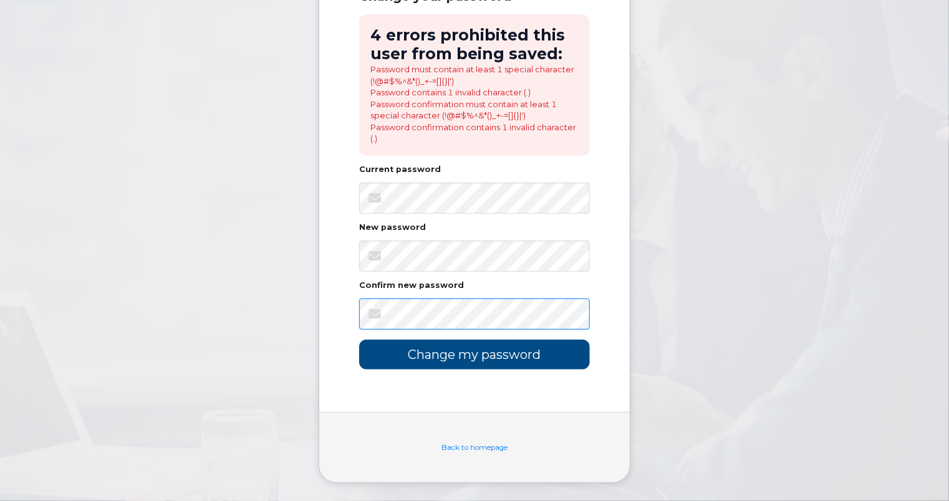 The image size is (949, 501). What do you see at coordinates (475, 75) in the screenshot?
I see `li: Password must contain at least 1 special character (!@#$%^&*()_+-=[]{}|')` at bounding box center [475, 75].